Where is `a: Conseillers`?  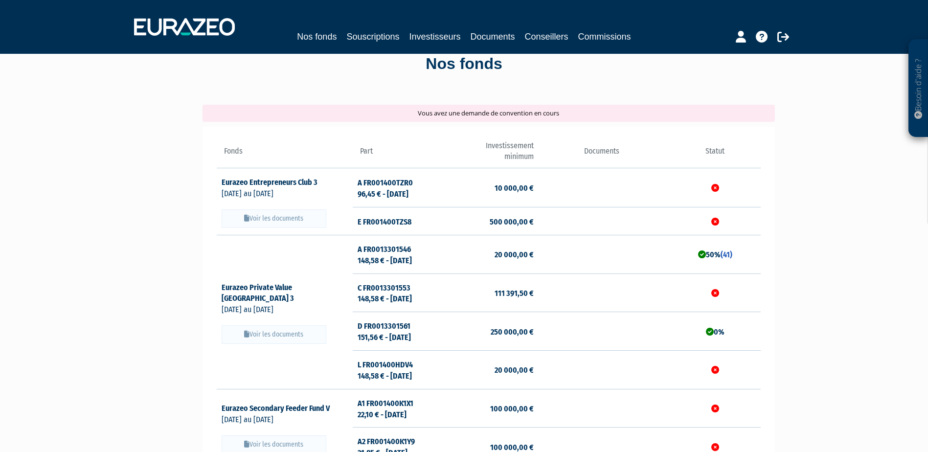
a: Conseillers is located at coordinates (546, 37).